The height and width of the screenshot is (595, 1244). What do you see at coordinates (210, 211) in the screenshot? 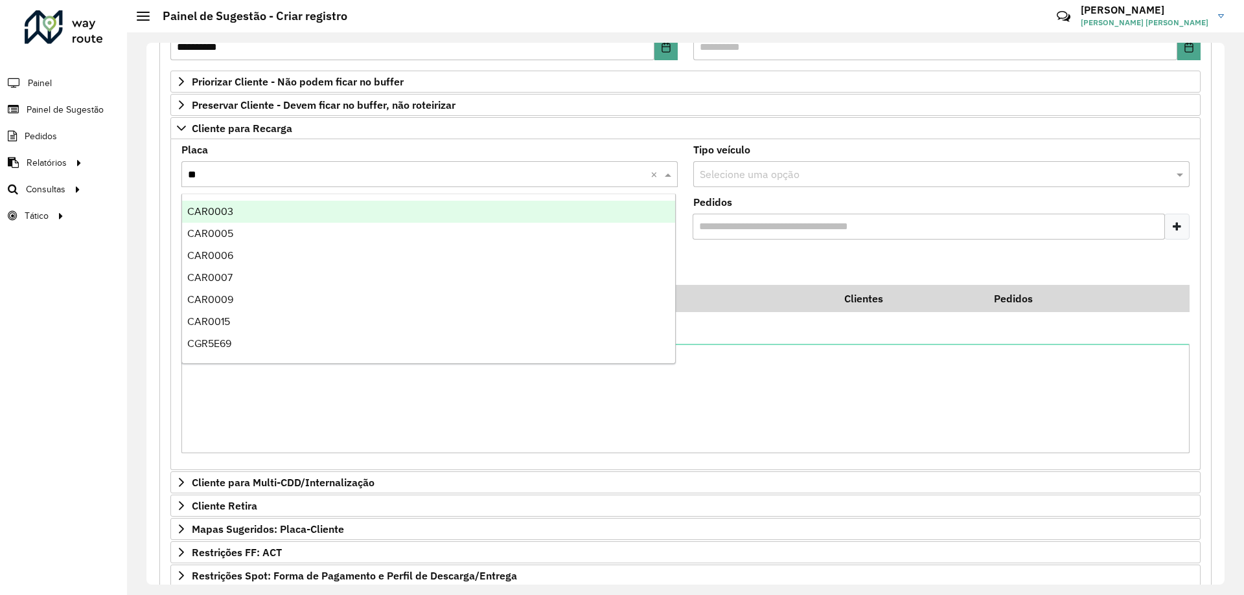
I see `span: CAR0003` at bounding box center [210, 211].